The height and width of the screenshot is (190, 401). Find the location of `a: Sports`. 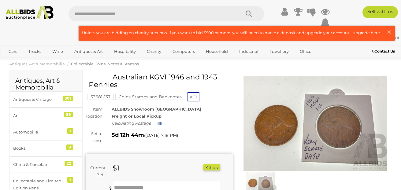

a: Sports is located at coordinates (15, 61).